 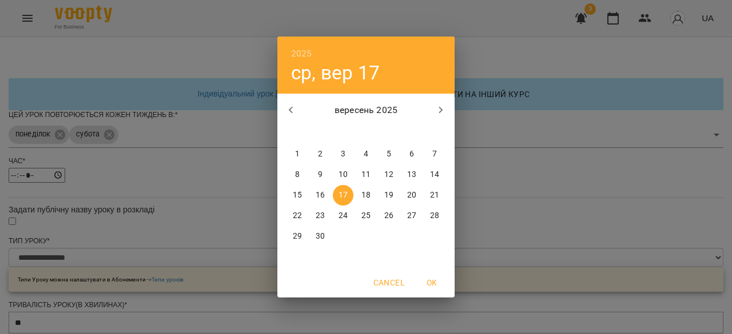 I want to click on p: 4, so click(x=366, y=154).